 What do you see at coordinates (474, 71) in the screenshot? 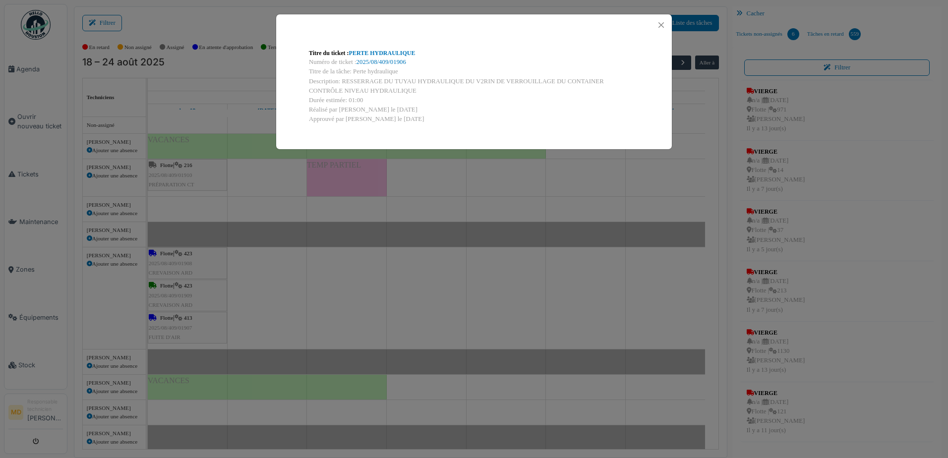
I see `div: Titre de la tâche: Perte hydraulique` at bounding box center [474, 71].